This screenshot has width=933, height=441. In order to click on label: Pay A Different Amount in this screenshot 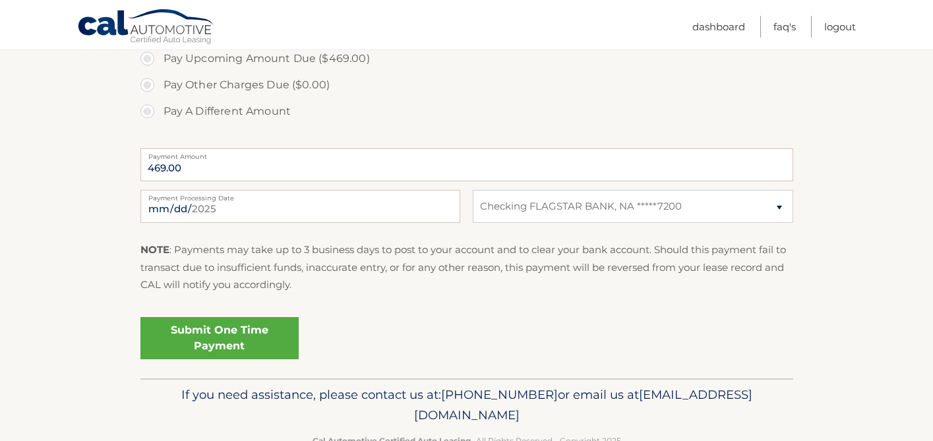, I will do `click(467, 111)`.